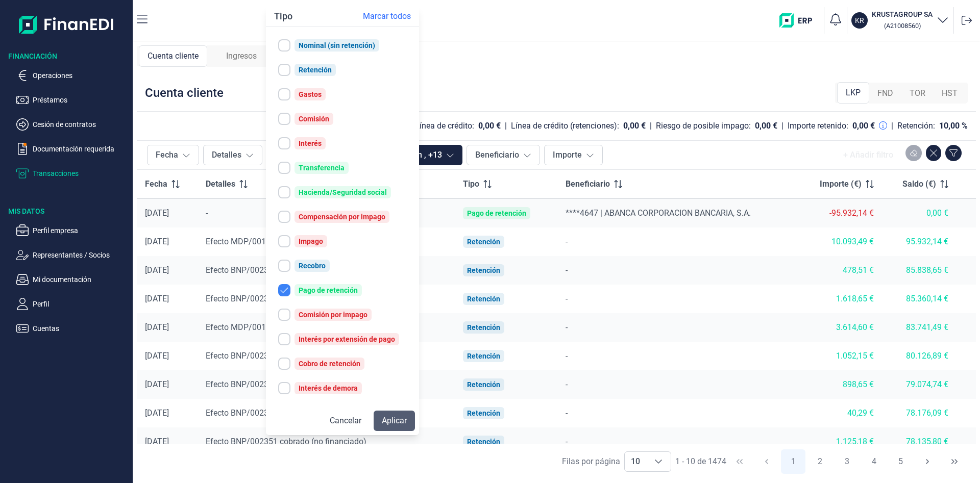 The height and width of the screenshot is (483, 980). What do you see at coordinates (818, 126) in the screenshot?
I see `div: Importe retenido:` at bounding box center [818, 126].